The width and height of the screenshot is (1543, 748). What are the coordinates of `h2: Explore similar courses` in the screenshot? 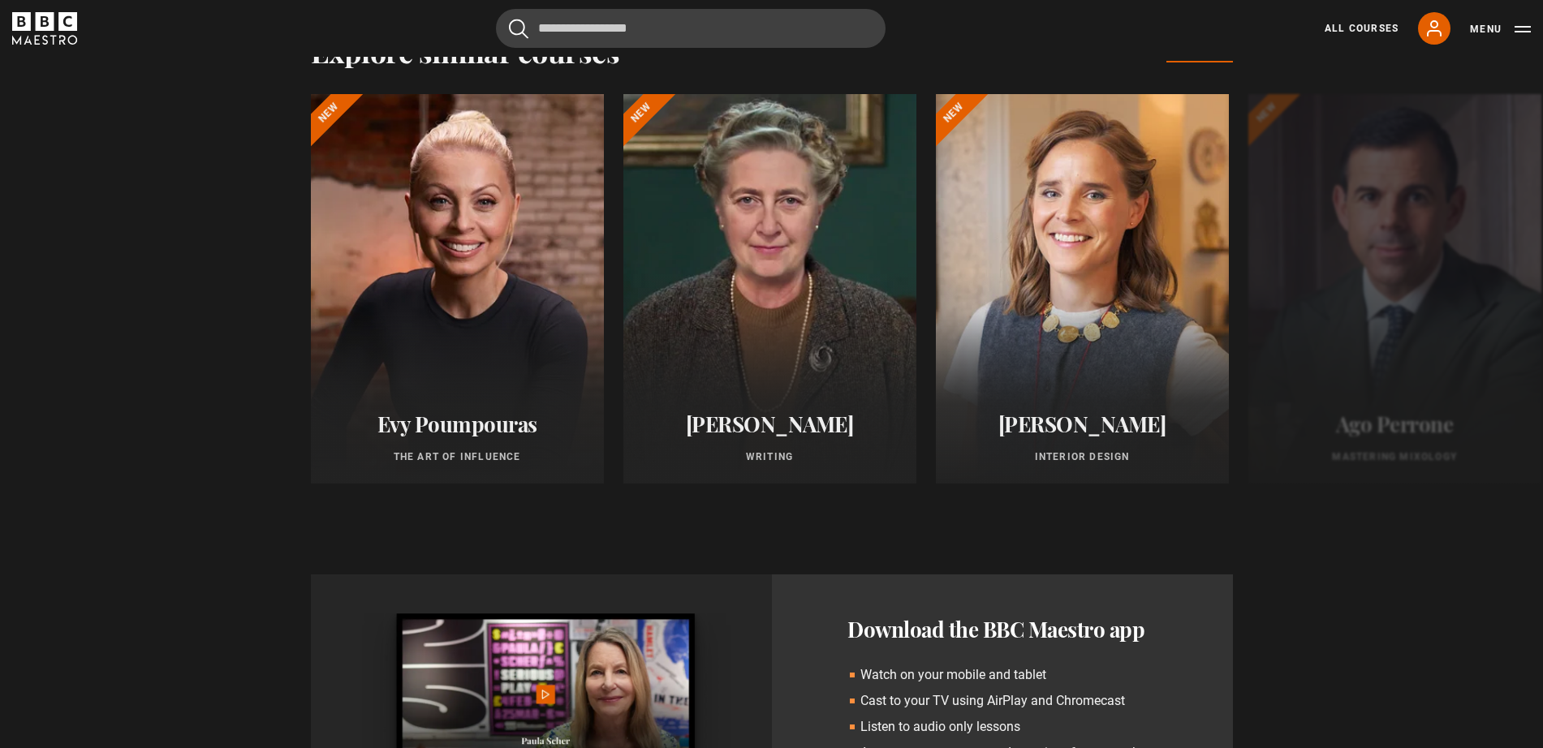 It's located at (465, 51).